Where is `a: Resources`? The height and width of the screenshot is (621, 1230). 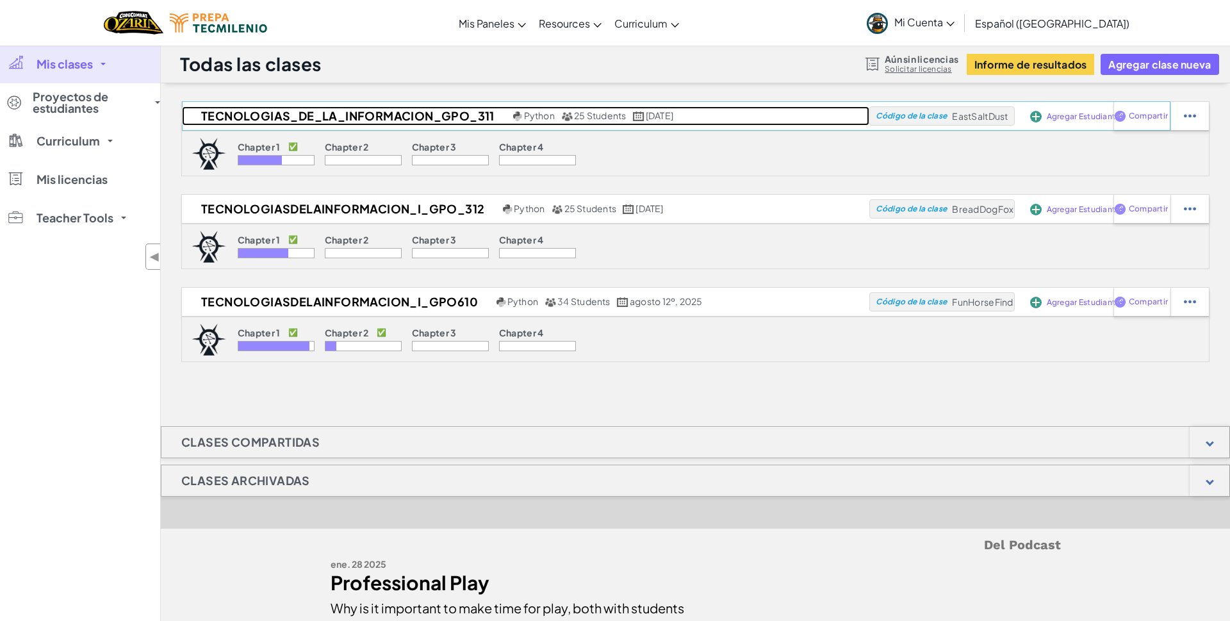 a: Resources is located at coordinates (570, 23).